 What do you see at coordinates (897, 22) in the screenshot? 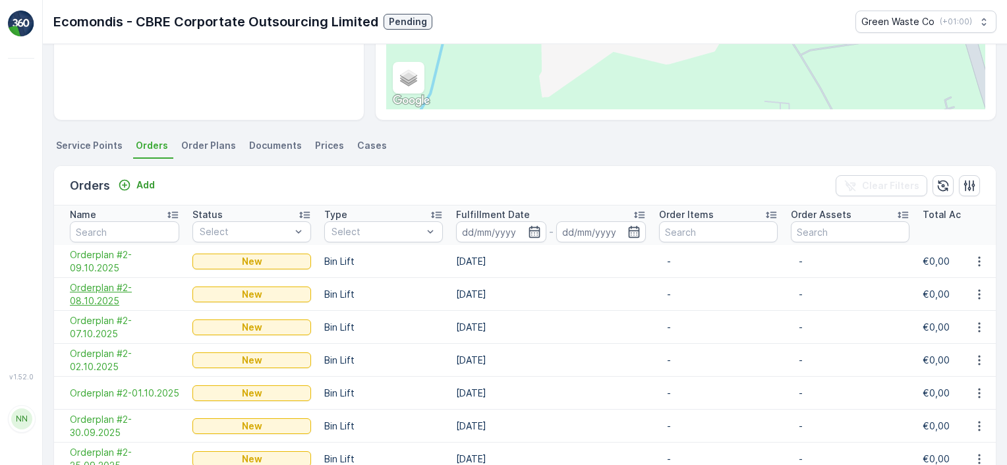
I see `p: Green Waste Co` at bounding box center [897, 22].